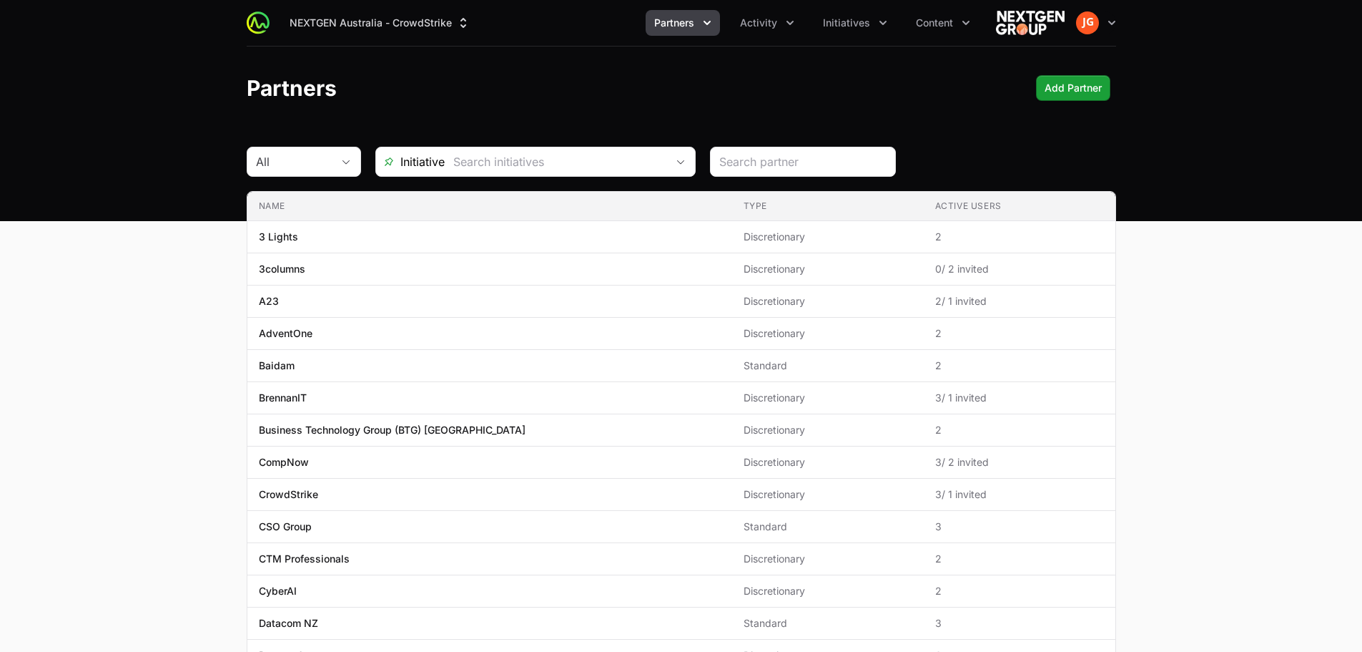 The width and height of the screenshot is (1362, 652). Describe the element at coordinates (282, 398) in the screenshot. I see `p: BrennanIT` at that location.